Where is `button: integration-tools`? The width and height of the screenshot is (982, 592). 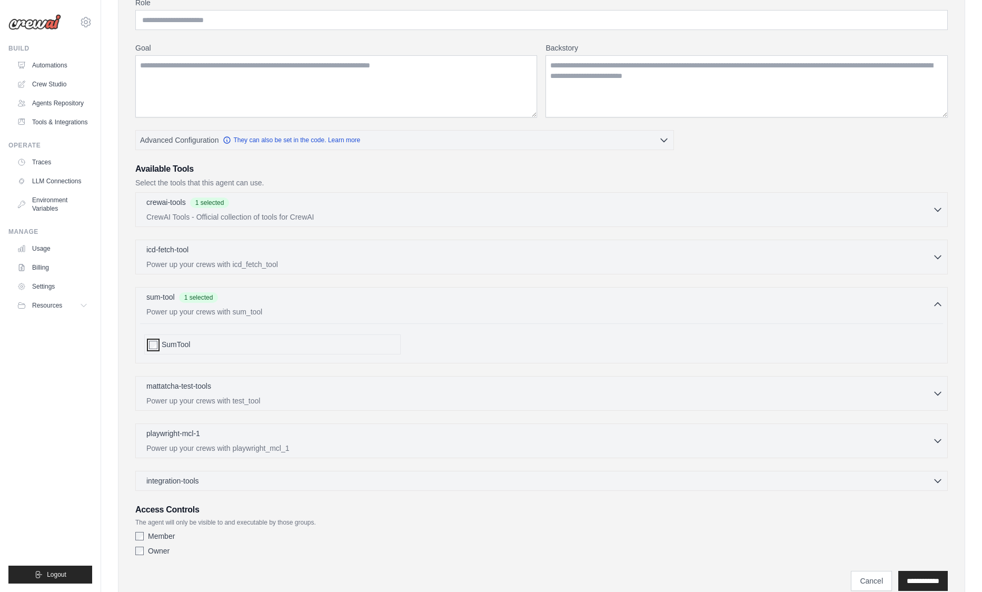
button: integration-tools is located at coordinates (541, 481).